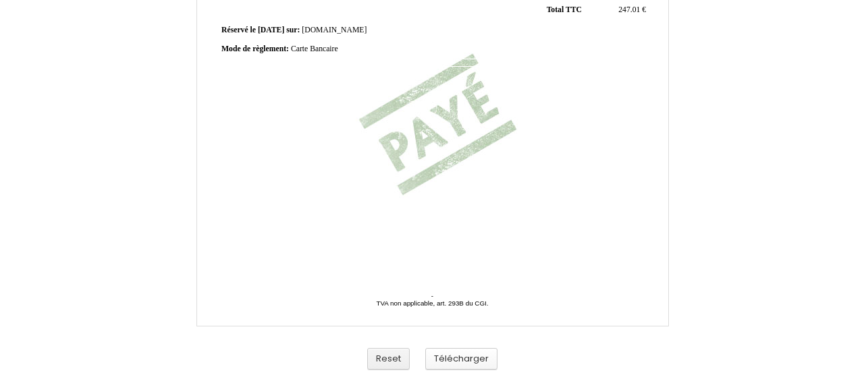 This screenshot has height=377, width=864. What do you see at coordinates (238, 30) in the screenshot?
I see `span: Réservé le` at bounding box center [238, 30].